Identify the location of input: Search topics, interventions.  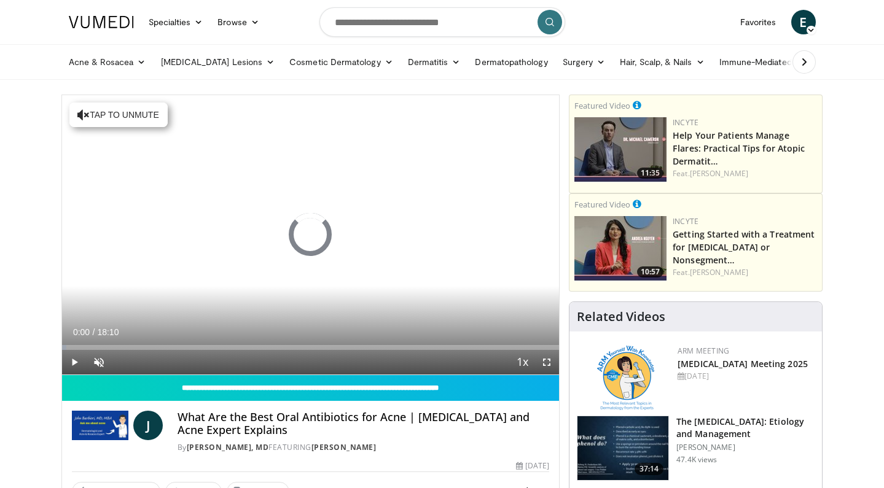
(442, 22).